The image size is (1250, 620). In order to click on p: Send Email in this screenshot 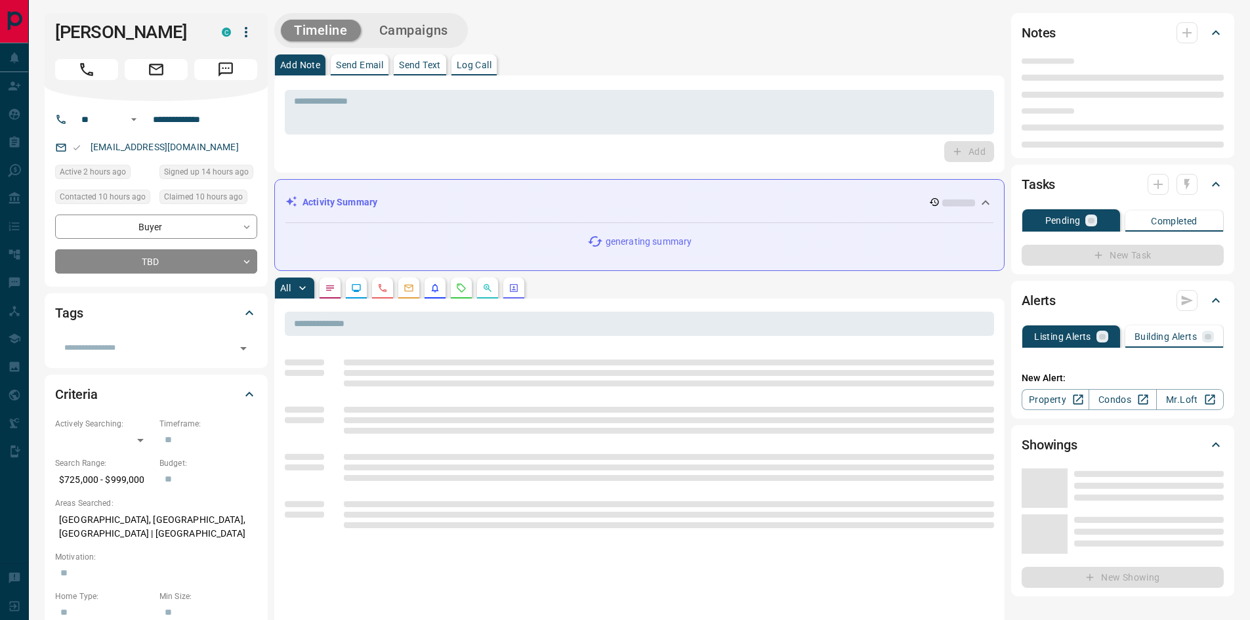, I will do `click(360, 65)`.